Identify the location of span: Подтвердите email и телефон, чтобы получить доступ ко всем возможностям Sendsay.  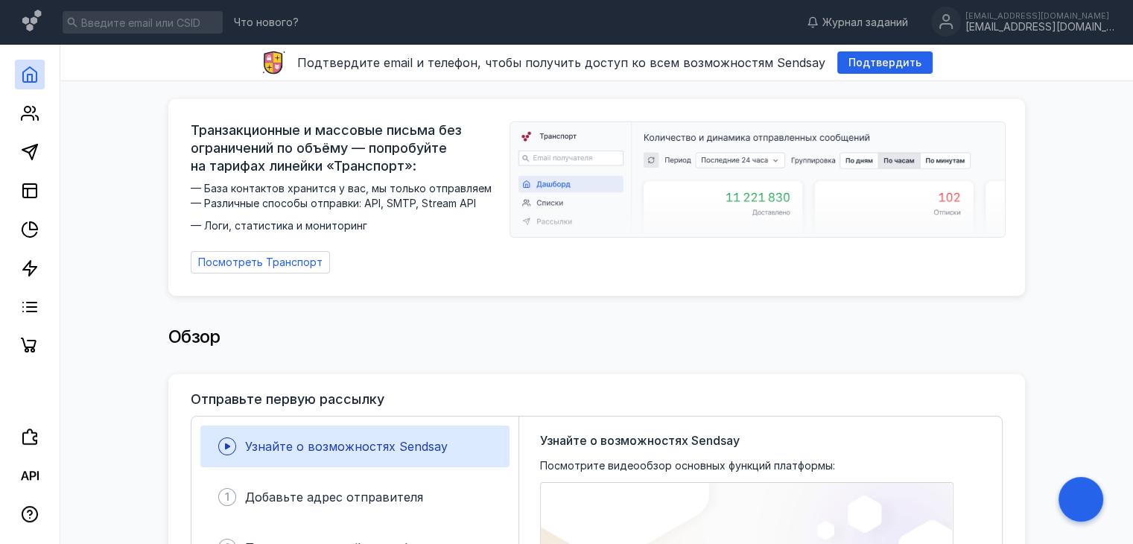
(561, 63).